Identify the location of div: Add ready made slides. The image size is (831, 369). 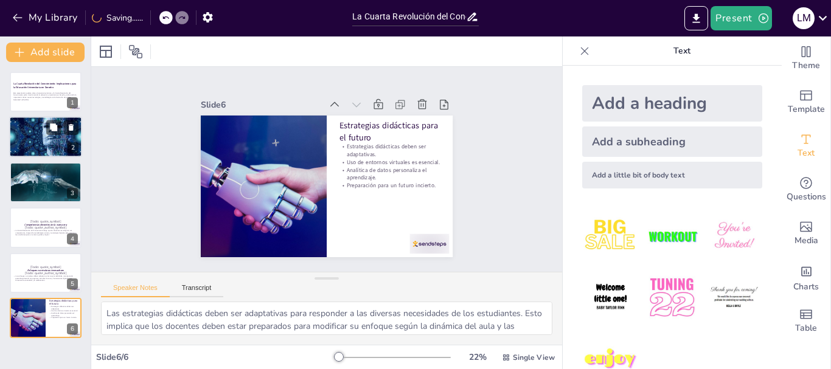
(806, 102).